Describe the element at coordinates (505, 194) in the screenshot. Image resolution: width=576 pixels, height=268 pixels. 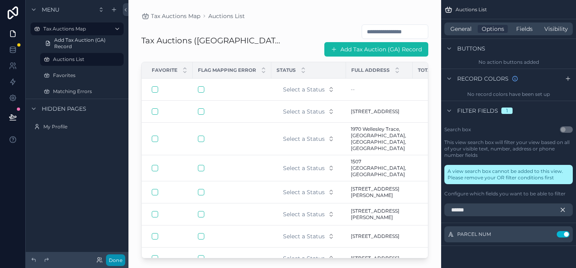
I see `label: Configure which fields you want to be able to filter` at that location.